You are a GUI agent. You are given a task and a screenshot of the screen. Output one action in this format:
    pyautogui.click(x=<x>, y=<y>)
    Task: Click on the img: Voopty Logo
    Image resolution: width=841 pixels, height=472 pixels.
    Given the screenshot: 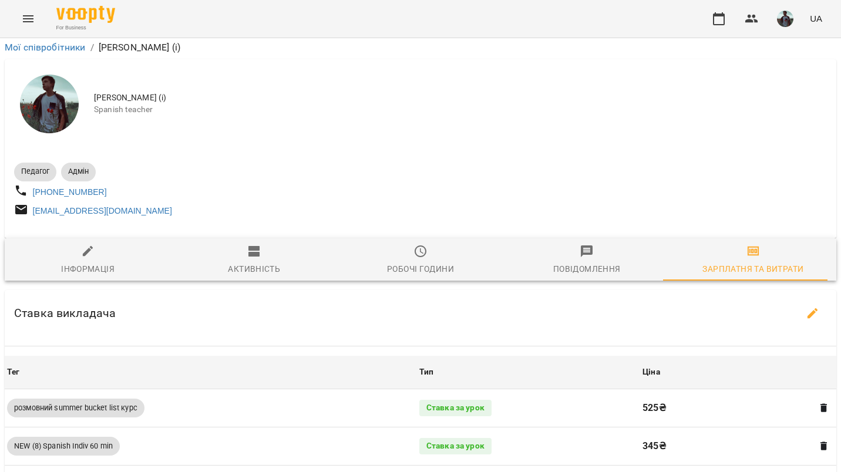 What is the action you would take?
    pyautogui.click(x=86, y=14)
    